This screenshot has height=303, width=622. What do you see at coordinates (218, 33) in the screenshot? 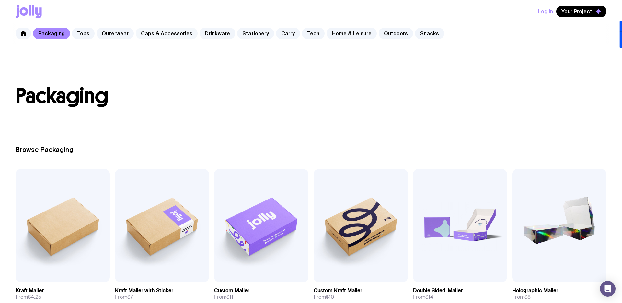
I see `a: Drinkware` at bounding box center [218, 33].